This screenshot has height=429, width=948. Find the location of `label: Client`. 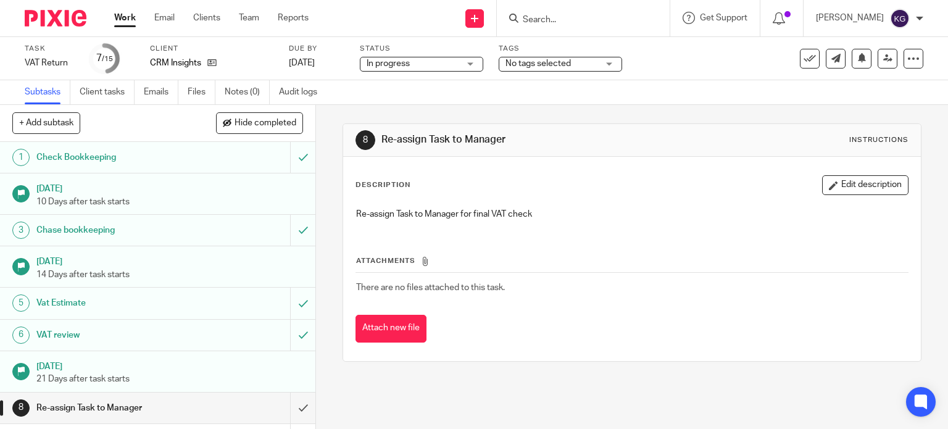

label: Client is located at coordinates (212, 49).